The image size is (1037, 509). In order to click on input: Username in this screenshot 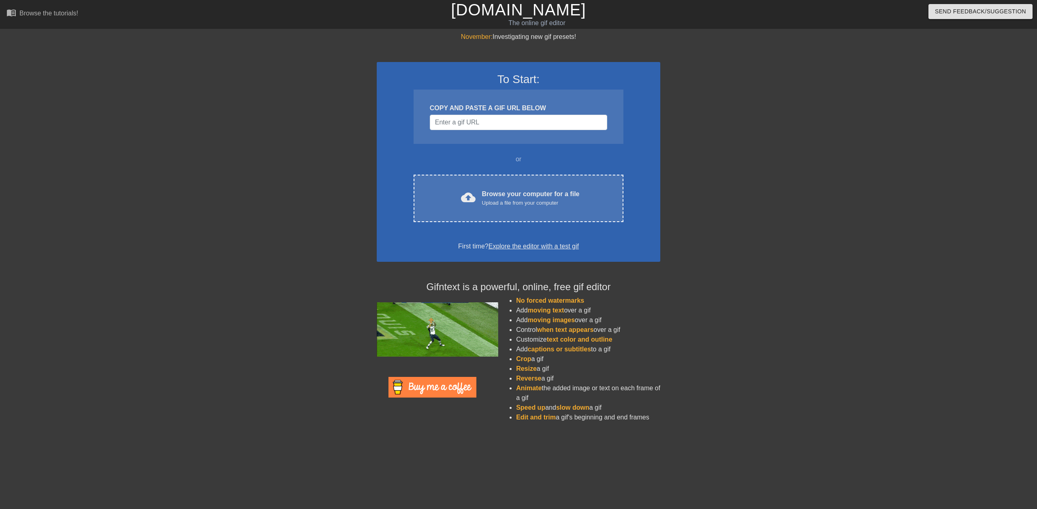, I will do `click(519, 122)`.